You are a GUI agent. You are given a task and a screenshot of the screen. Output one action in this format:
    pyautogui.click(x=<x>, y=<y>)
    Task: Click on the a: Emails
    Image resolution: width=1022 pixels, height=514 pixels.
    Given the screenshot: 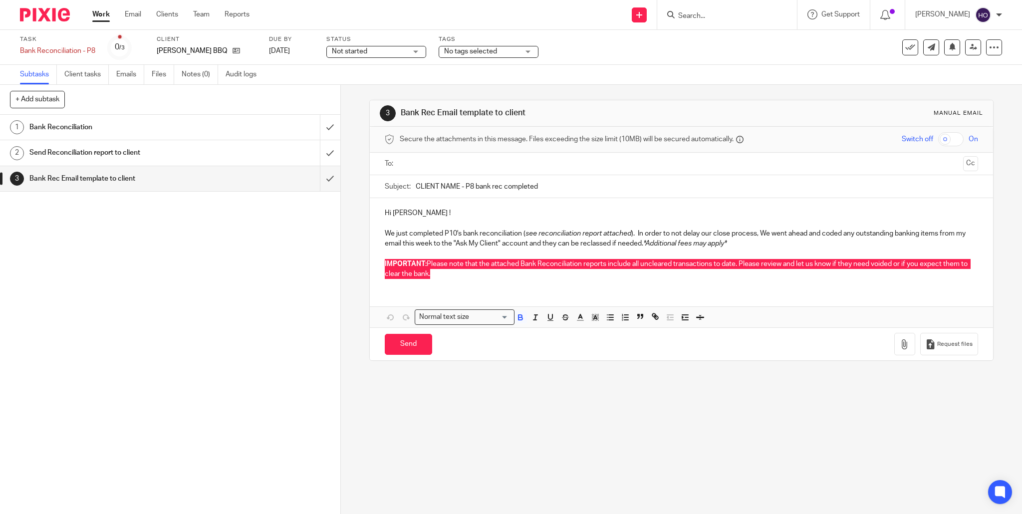 What is the action you would take?
    pyautogui.click(x=130, y=74)
    